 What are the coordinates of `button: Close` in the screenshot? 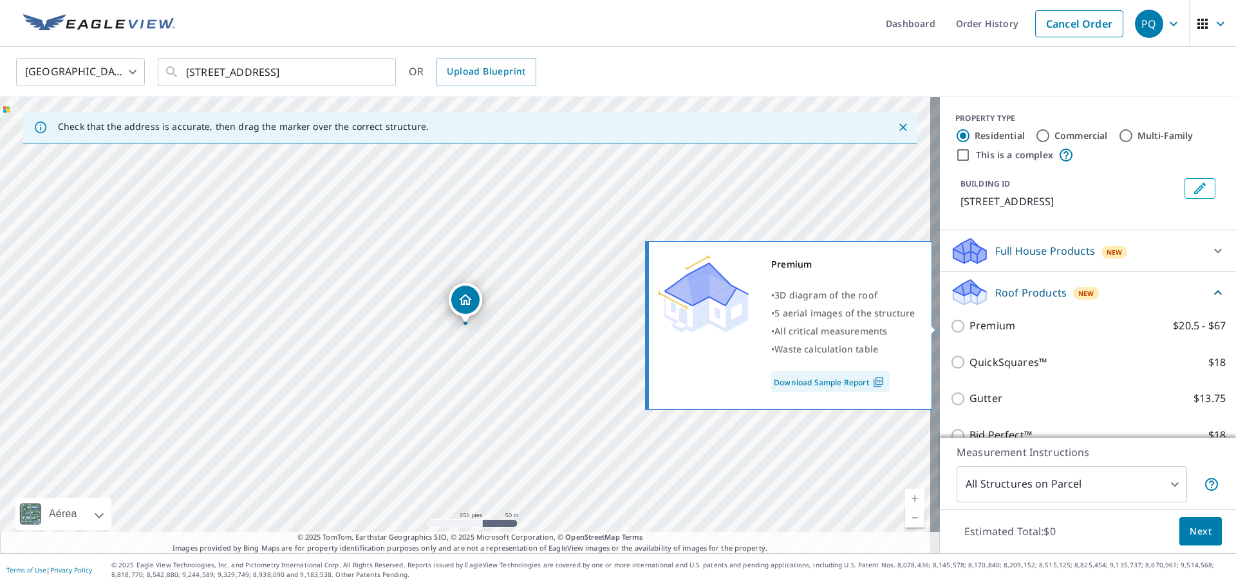 It's located at (903, 127).